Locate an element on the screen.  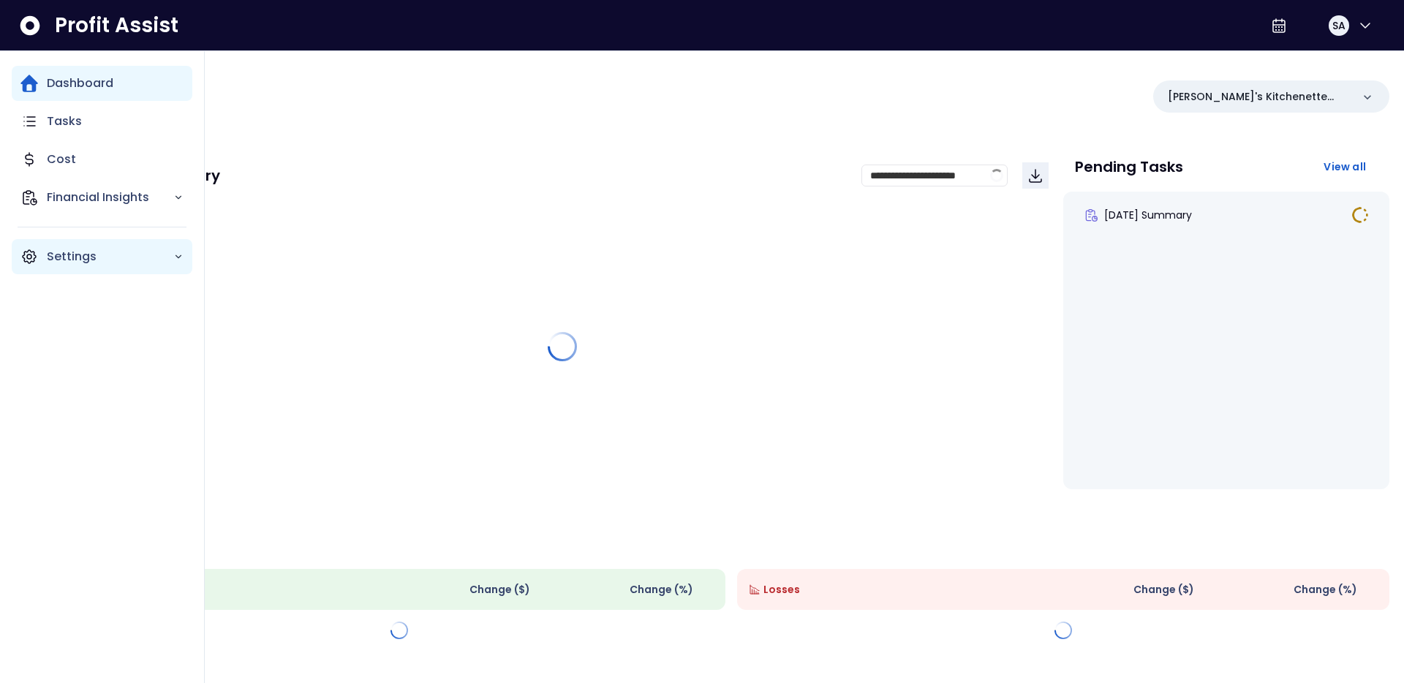
p: Dashboard is located at coordinates (80, 83).